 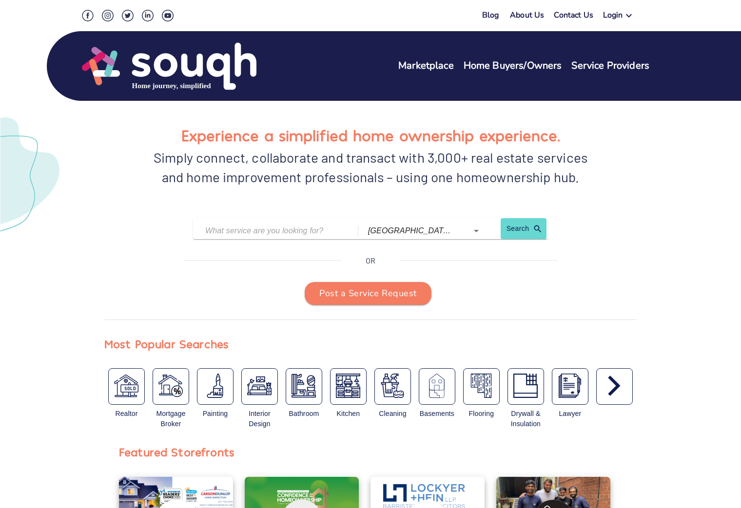 What do you see at coordinates (215, 401) in the screenshot?
I see `div: Painters & Decorators` at bounding box center [215, 401].